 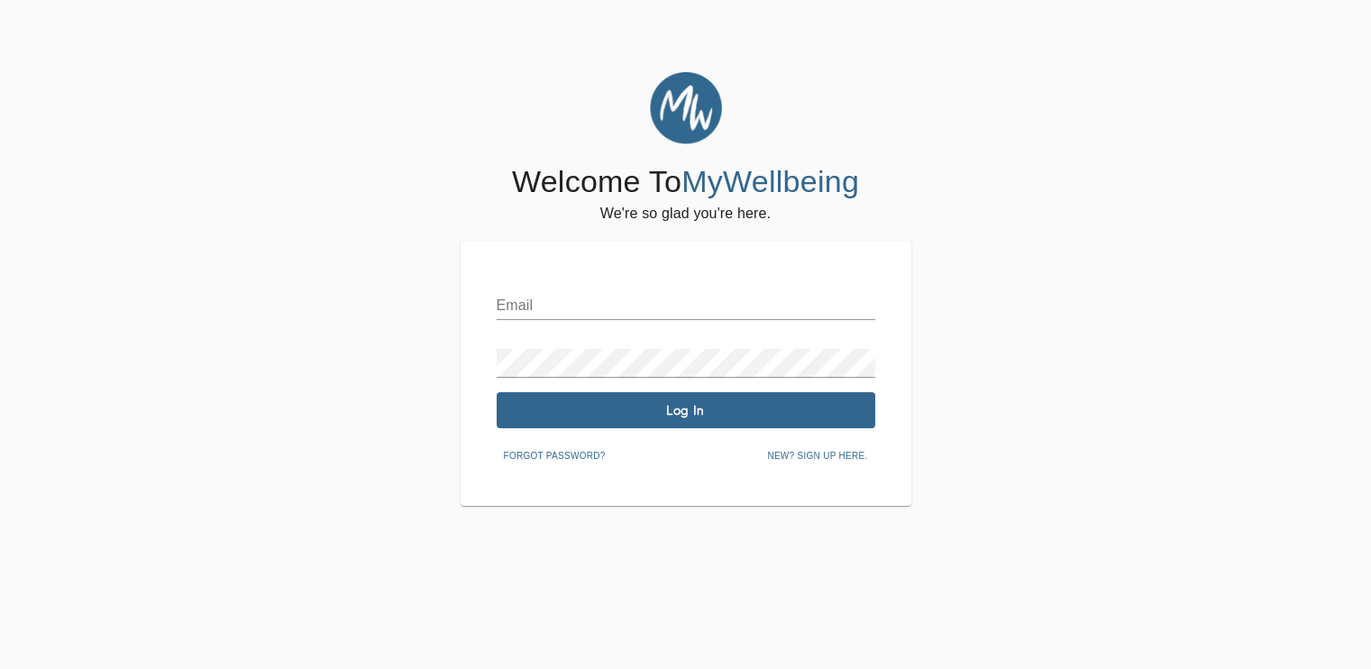 I want to click on a: Forgot password?, so click(x=554, y=454).